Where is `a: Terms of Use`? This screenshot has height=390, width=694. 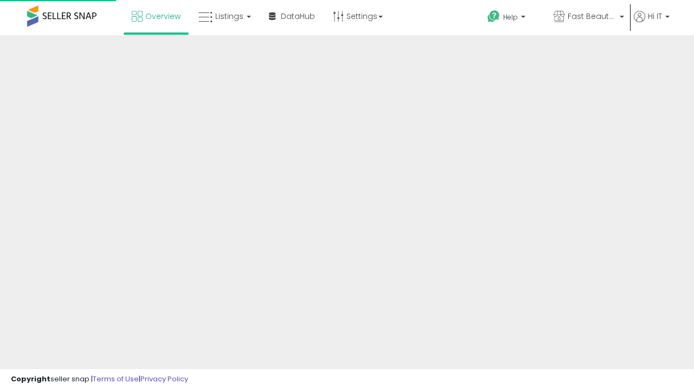
a: Terms of Use is located at coordinates (115, 379).